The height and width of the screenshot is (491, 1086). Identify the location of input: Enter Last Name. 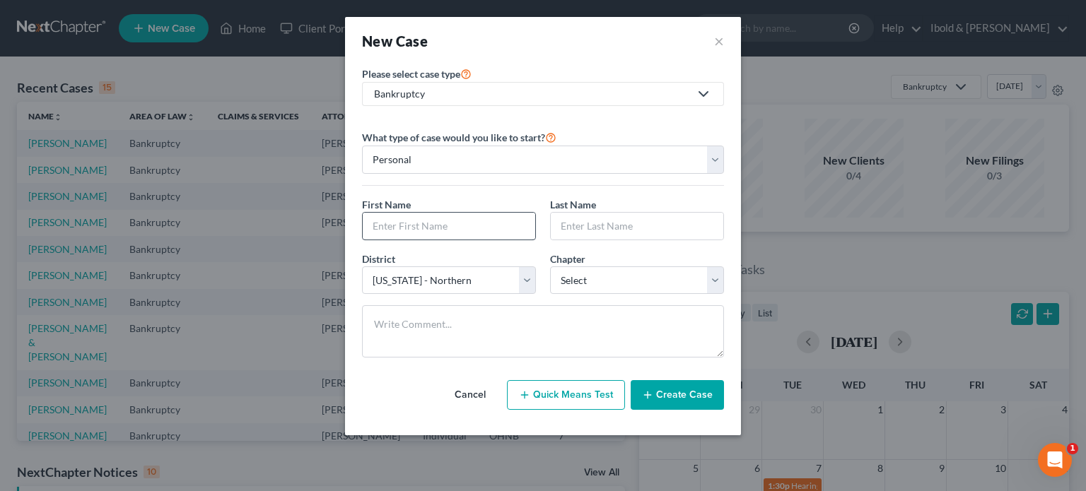
(637, 226).